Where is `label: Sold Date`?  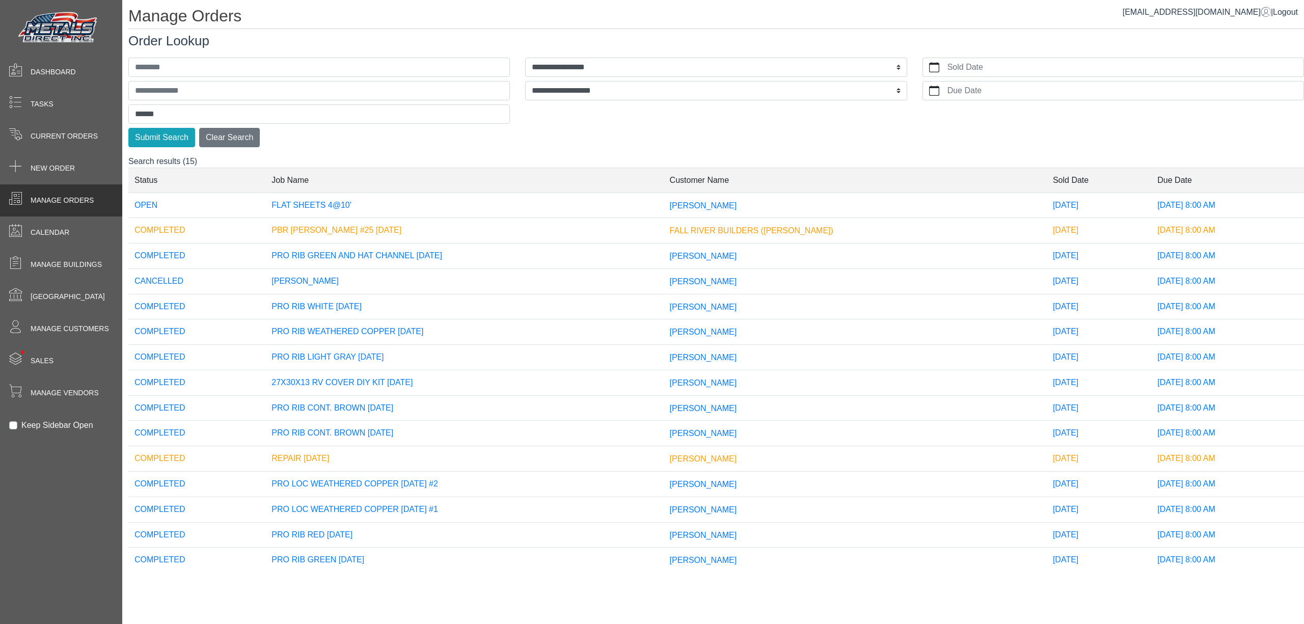 label: Sold Date is located at coordinates (1124, 67).